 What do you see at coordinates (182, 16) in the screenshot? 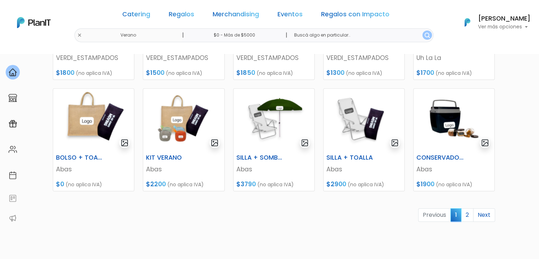
I see `a: Regalos` at bounding box center [182, 16].